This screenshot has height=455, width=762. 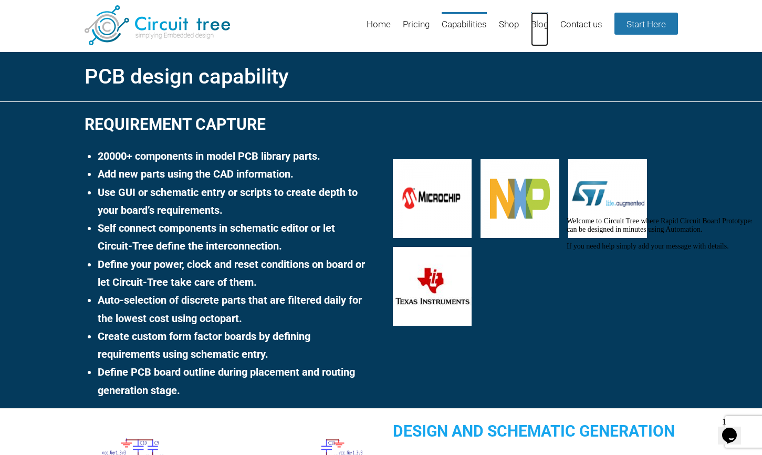 I want to click on a: Contact us, so click(x=581, y=29).